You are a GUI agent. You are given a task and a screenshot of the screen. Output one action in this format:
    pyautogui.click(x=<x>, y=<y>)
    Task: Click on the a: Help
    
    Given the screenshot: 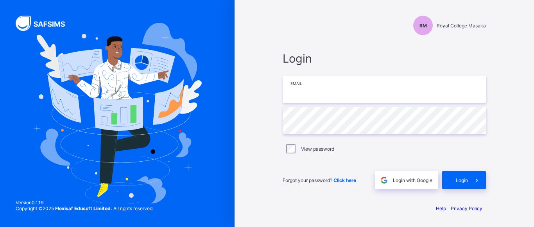 What is the action you would take?
    pyautogui.click(x=441, y=208)
    